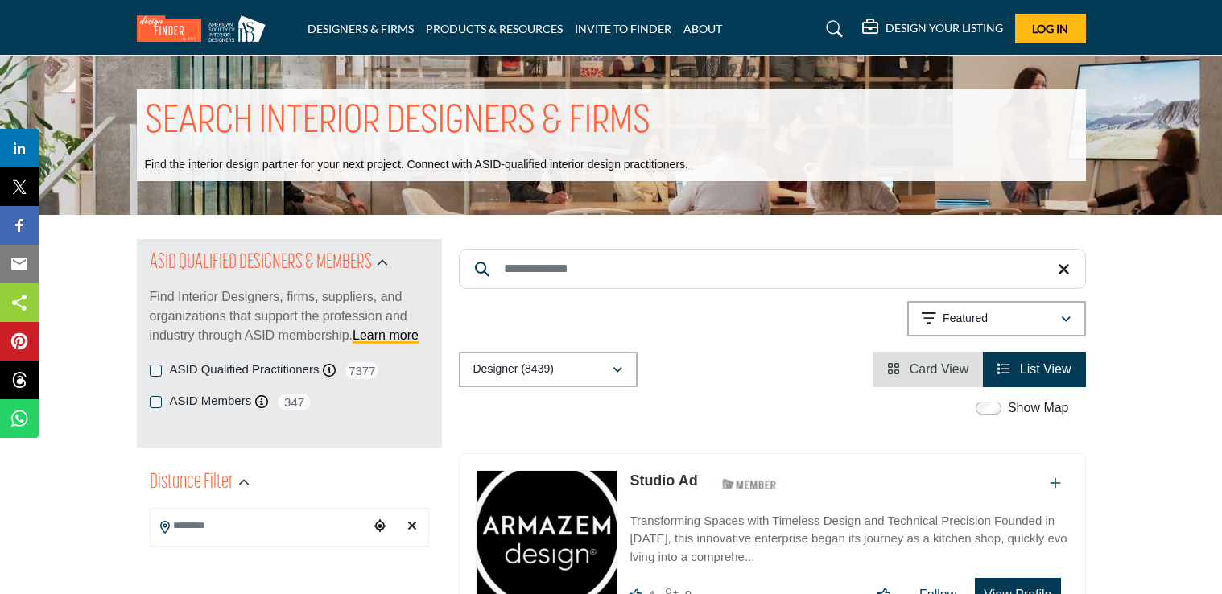 The height and width of the screenshot is (594, 1222). Describe the element at coordinates (261, 263) in the screenshot. I see `h2: ASID QUALIFIED DESIGNERS & MEMBERS` at that location.